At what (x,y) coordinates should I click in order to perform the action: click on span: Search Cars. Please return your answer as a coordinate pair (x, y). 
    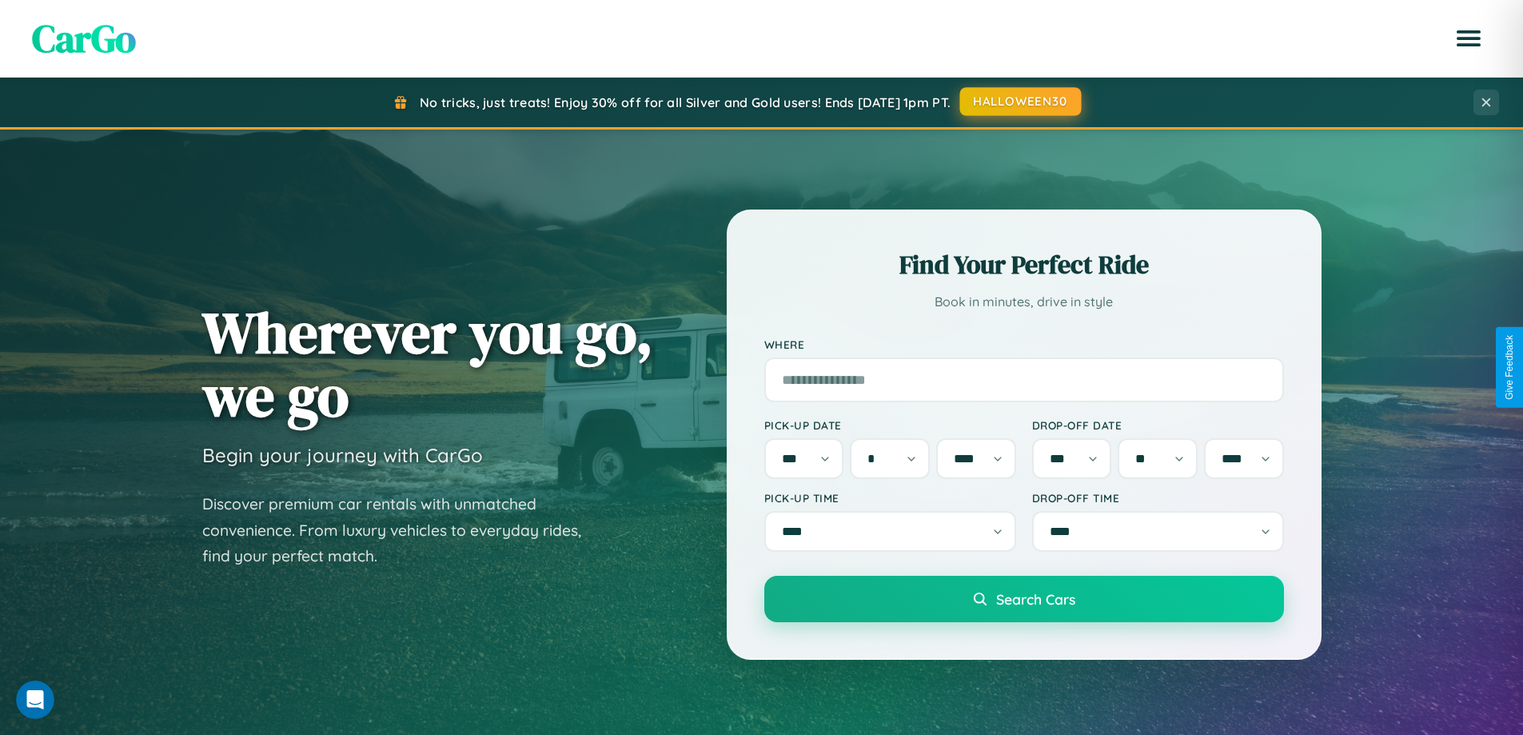
    Looking at the image, I should click on (1035, 599).